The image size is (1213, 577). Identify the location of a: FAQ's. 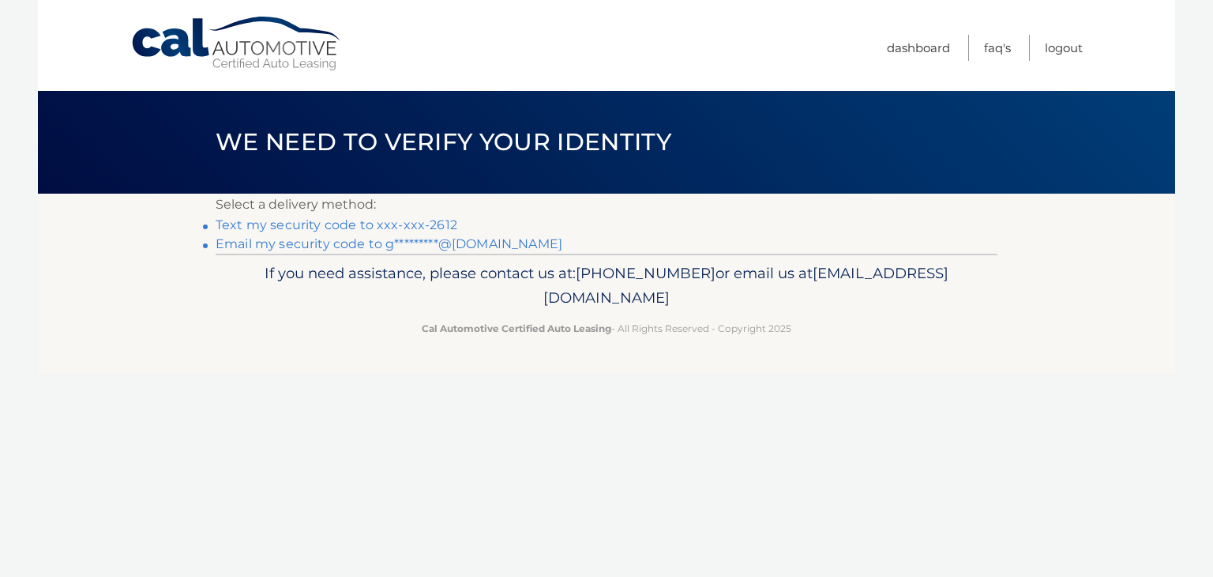
(998, 47).